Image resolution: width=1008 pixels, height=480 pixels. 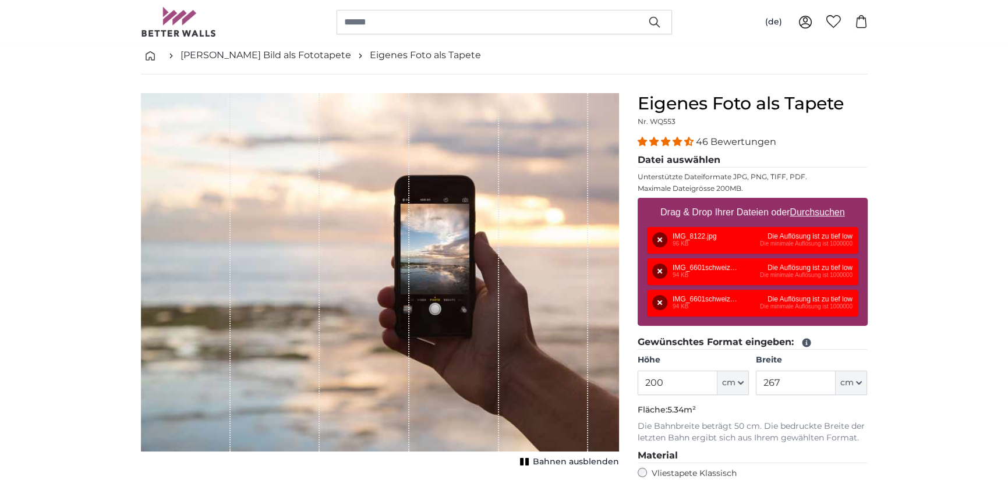 What do you see at coordinates (681, 410) in the screenshot?
I see `span: 5.34m²` at bounding box center [681, 410].